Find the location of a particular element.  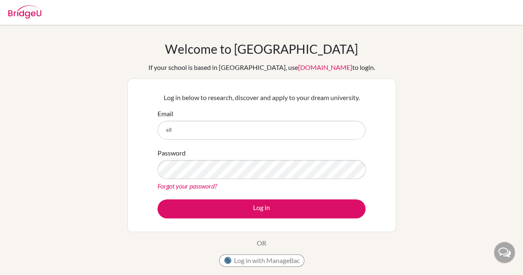

label: Password is located at coordinates (171, 153).